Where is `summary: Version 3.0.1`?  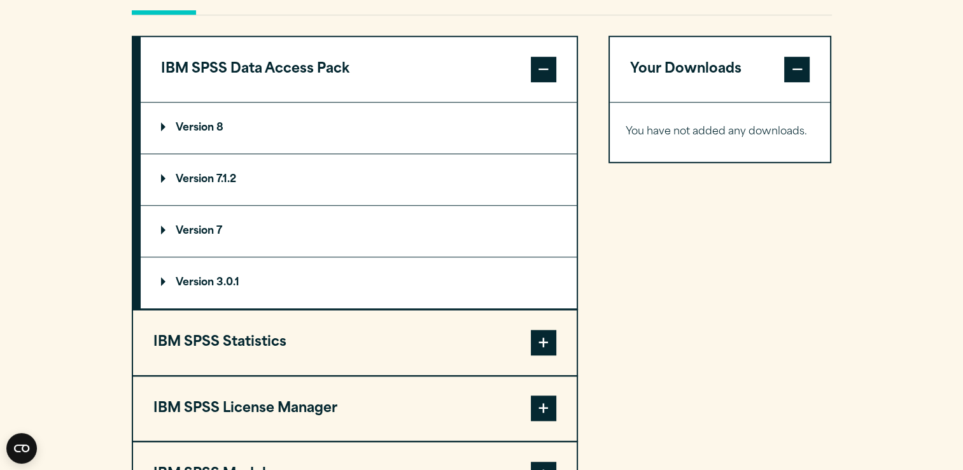 summary: Version 3.0.1 is located at coordinates (358, 283).